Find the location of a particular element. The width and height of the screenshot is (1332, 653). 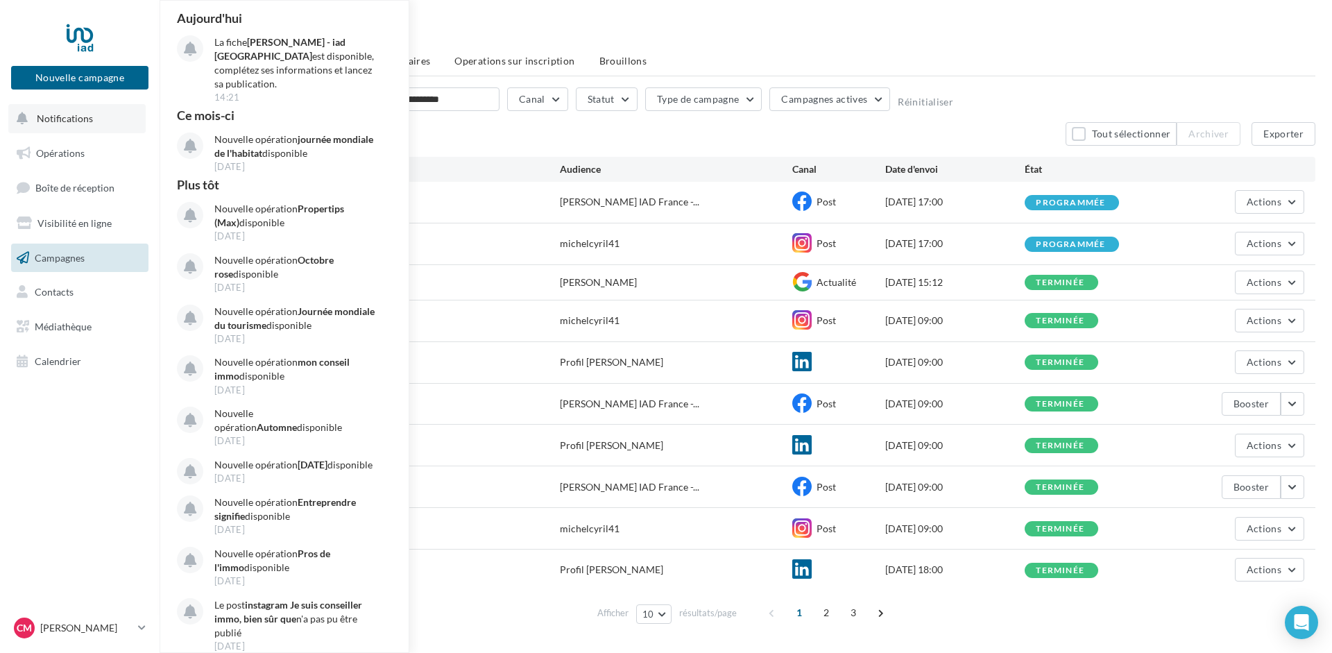

button: Canal is located at coordinates (538, 99).